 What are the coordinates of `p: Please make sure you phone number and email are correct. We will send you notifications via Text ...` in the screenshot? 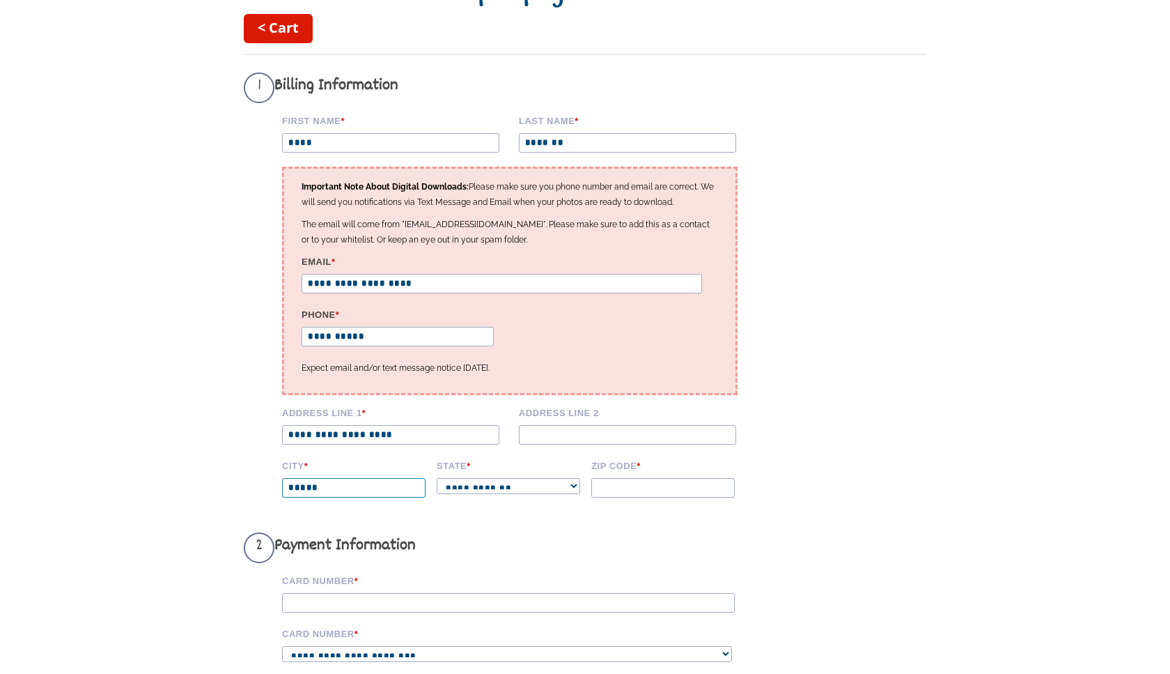 It's located at (510, 194).